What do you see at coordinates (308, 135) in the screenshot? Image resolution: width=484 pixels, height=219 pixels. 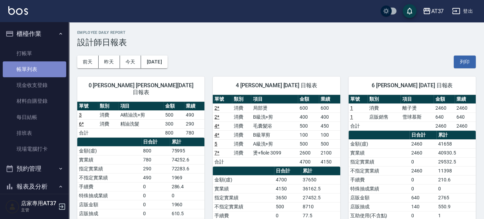 I see `td: 100` at bounding box center [308, 135].